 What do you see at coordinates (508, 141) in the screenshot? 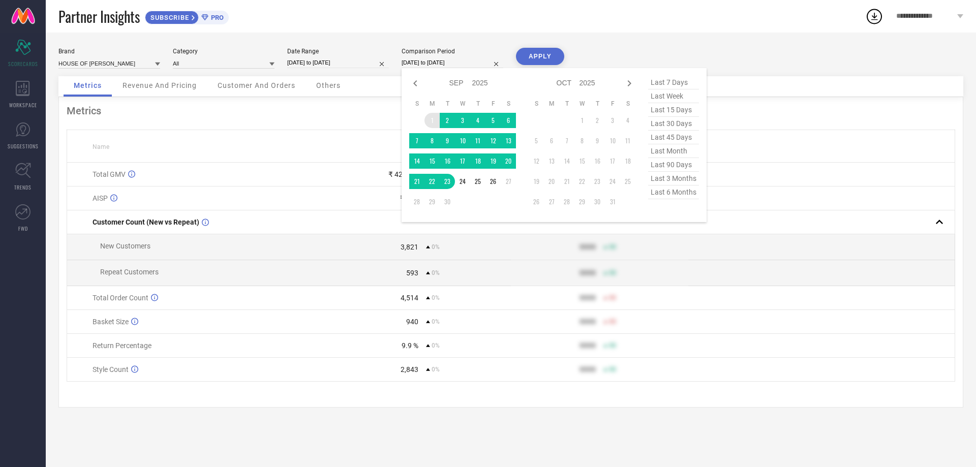
I see `td: Sat Sep 13 2025` at bounding box center [508, 141].